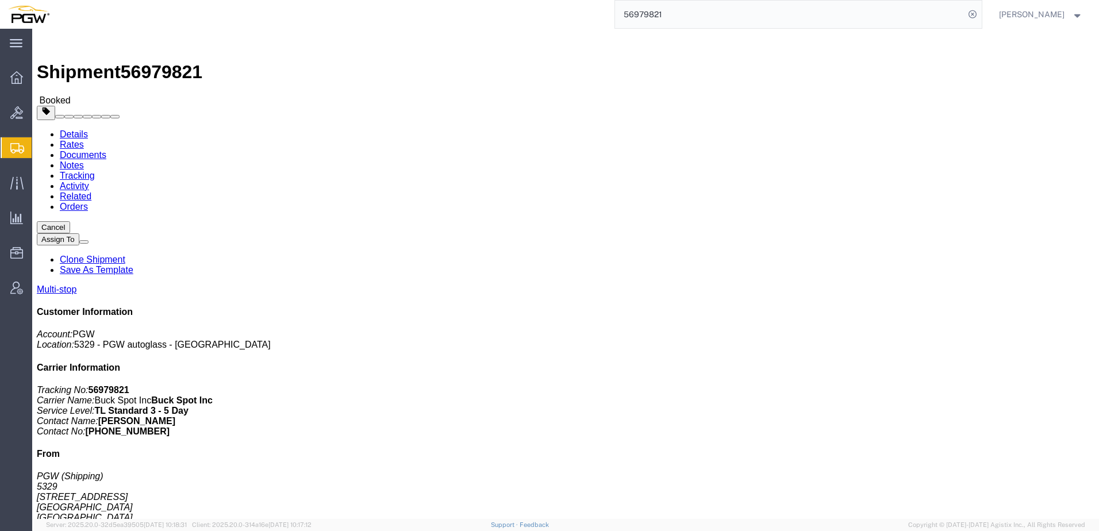 Image resolution: width=1099 pixels, height=531 pixels. Describe the element at coordinates (534, 525) in the screenshot. I see `a: Feedback` at that location.